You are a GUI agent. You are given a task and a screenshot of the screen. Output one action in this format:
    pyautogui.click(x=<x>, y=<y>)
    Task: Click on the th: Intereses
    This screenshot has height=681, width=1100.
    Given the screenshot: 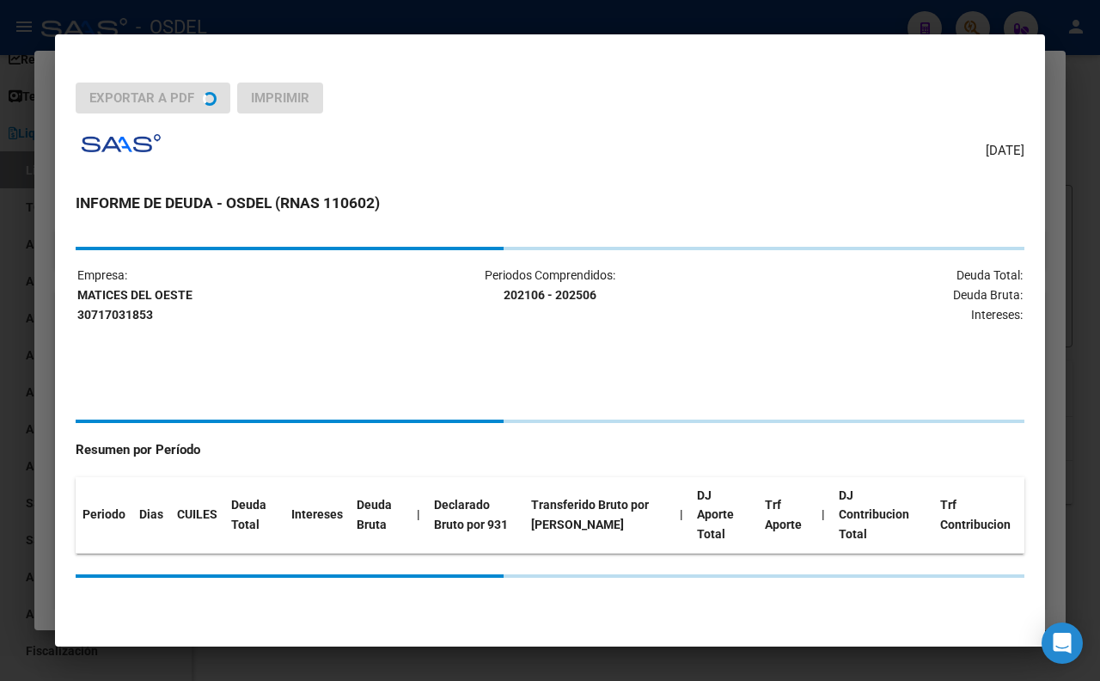 What is the action you would take?
    pyautogui.click(x=317, y=515)
    